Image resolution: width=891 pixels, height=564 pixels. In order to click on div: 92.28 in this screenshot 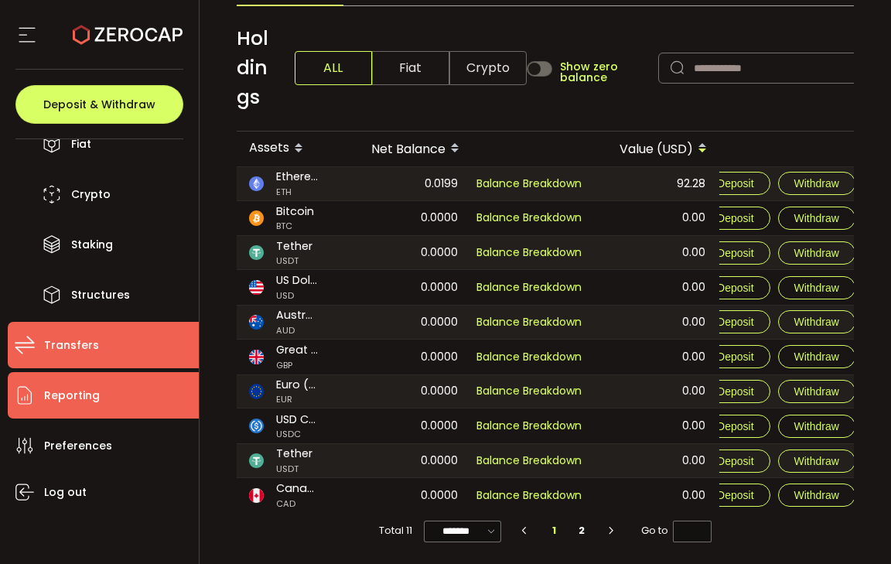, I will do `click(657, 183)`.